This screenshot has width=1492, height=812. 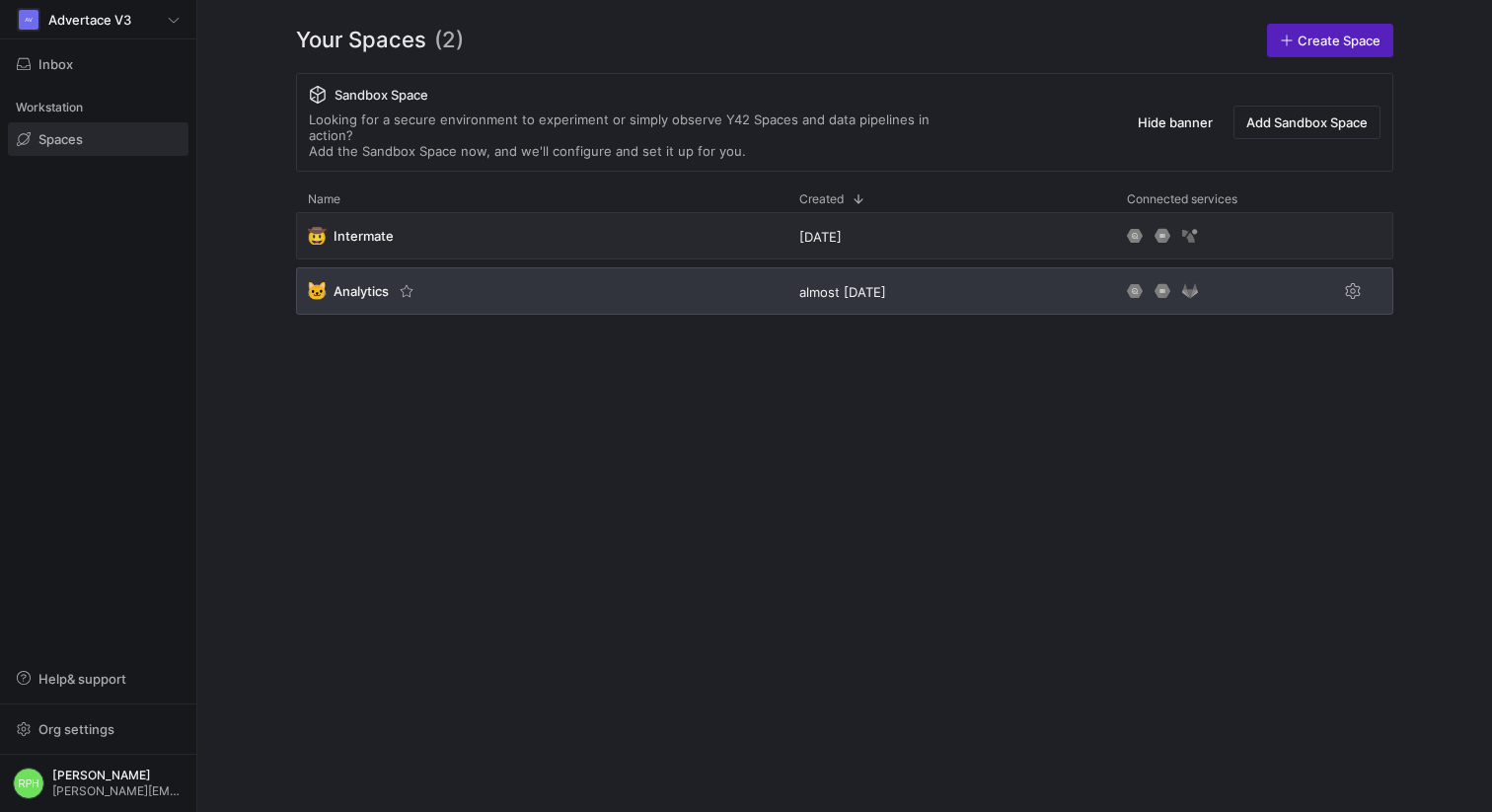 I want to click on button: Org settings, so click(x=97, y=729).